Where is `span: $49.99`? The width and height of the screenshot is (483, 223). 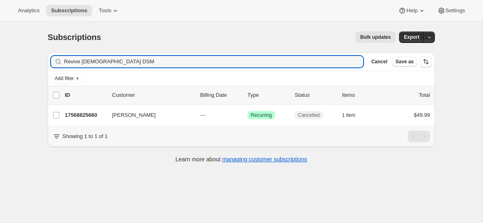
span: $49.99 is located at coordinates (422, 115).